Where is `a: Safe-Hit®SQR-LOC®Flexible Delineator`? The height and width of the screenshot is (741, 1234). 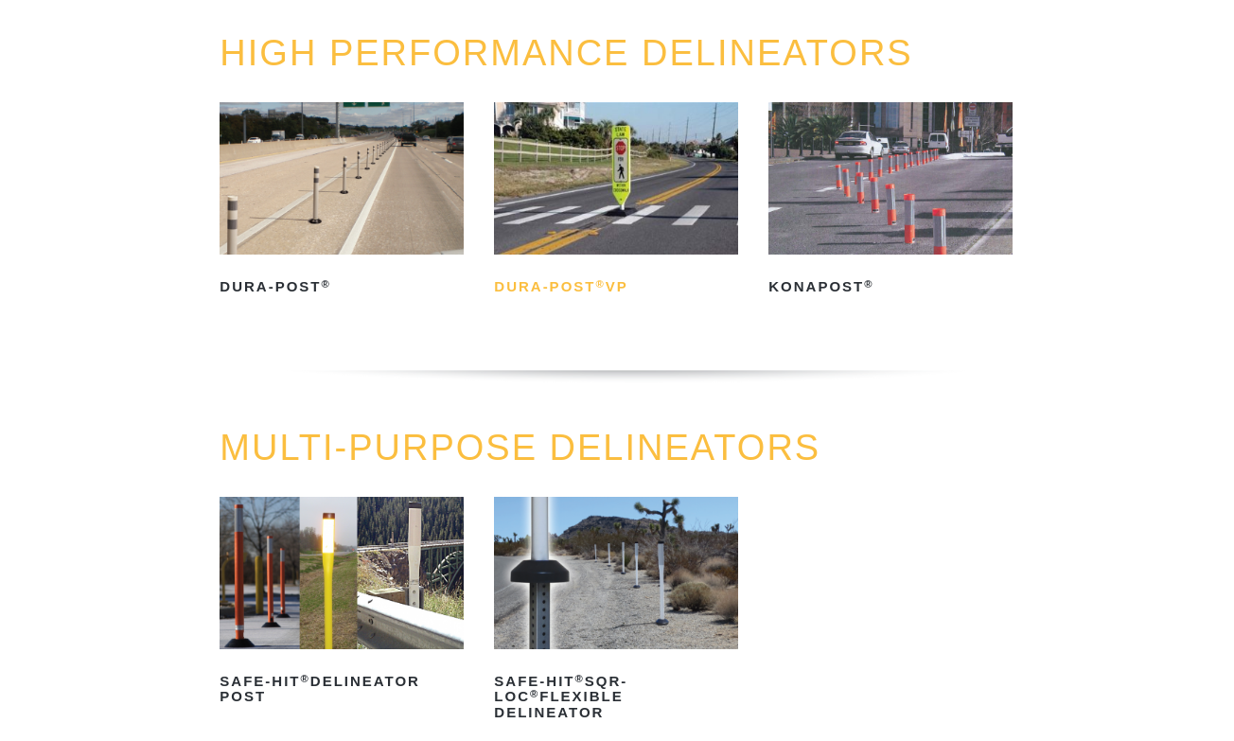 a: Safe-Hit®SQR-LOC®Flexible Delineator is located at coordinates (616, 612).